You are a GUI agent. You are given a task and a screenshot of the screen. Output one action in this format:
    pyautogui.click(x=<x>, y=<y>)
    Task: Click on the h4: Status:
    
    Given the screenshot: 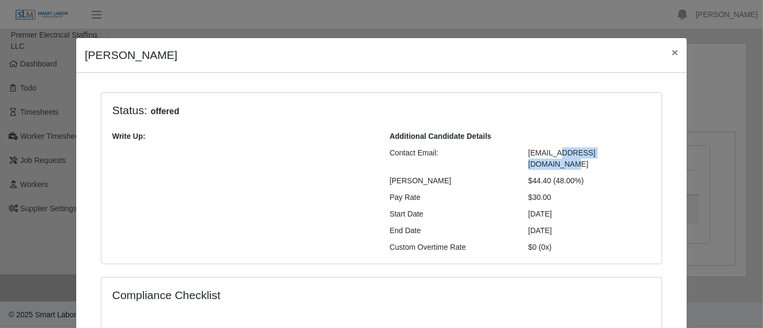 What is the action you would take?
    pyautogui.click(x=312, y=111)
    